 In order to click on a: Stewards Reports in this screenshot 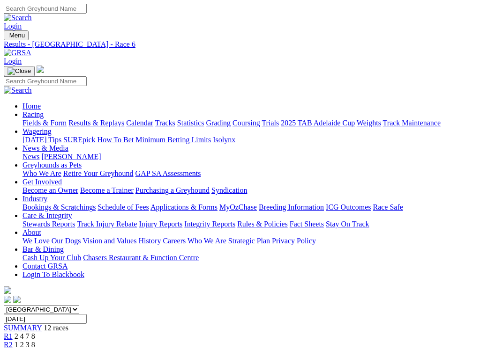, I will do `click(49, 224)`.